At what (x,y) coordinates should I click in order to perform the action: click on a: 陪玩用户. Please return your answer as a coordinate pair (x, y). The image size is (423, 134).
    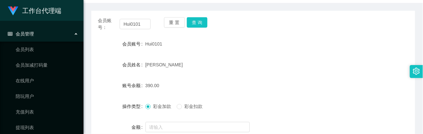
    Looking at the image, I should click on (47, 97).